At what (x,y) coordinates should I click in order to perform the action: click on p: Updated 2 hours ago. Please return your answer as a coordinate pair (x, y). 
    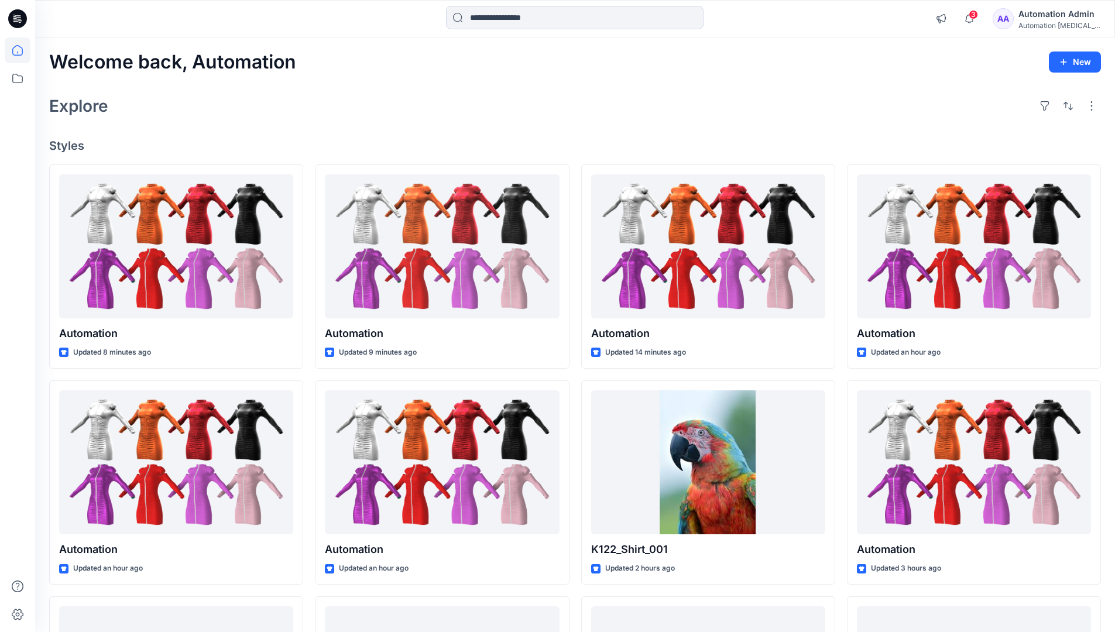
    Looking at the image, I should click on (640, 568).